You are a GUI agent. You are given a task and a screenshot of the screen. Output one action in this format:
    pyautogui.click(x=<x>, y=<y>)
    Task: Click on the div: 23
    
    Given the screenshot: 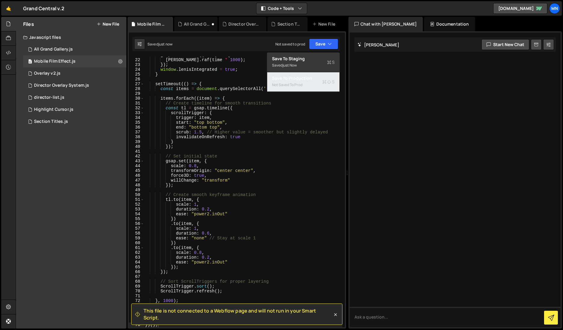 What is the action you would take?
    pyautogui.click(x=136, y=65)
    